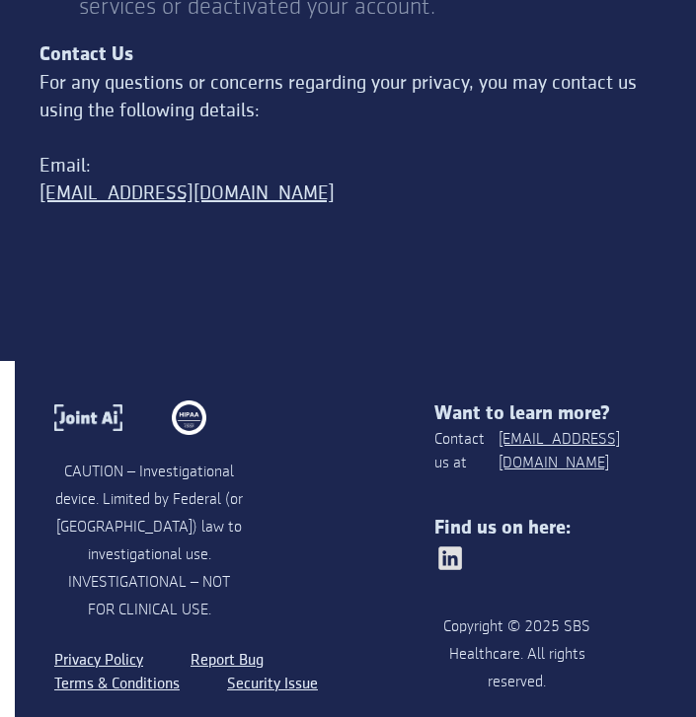  I want to click on div: Contact us at, so click(553, 452).